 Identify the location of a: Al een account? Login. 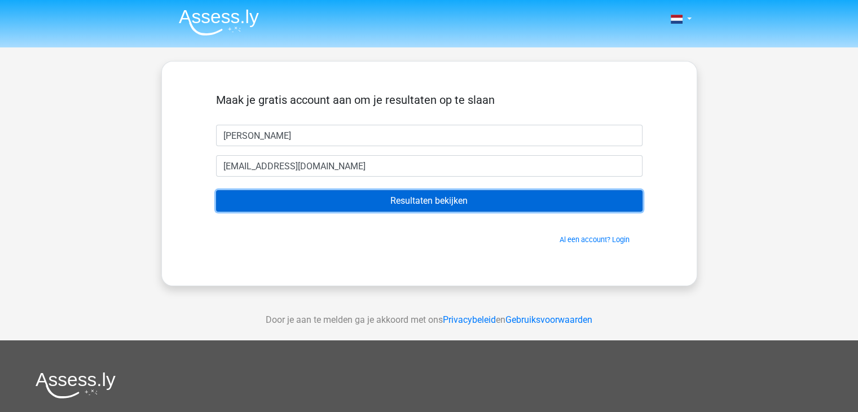
(595, 239).